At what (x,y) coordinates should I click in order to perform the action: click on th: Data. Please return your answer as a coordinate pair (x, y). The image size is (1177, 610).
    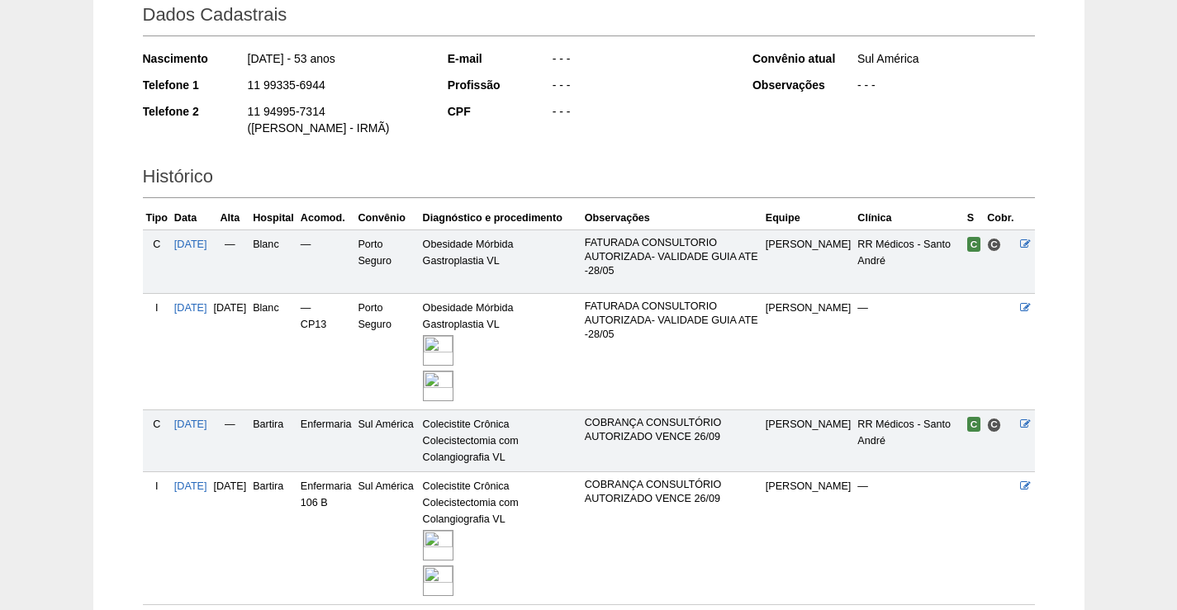
    Looking at the image, I should click on (191, 218).